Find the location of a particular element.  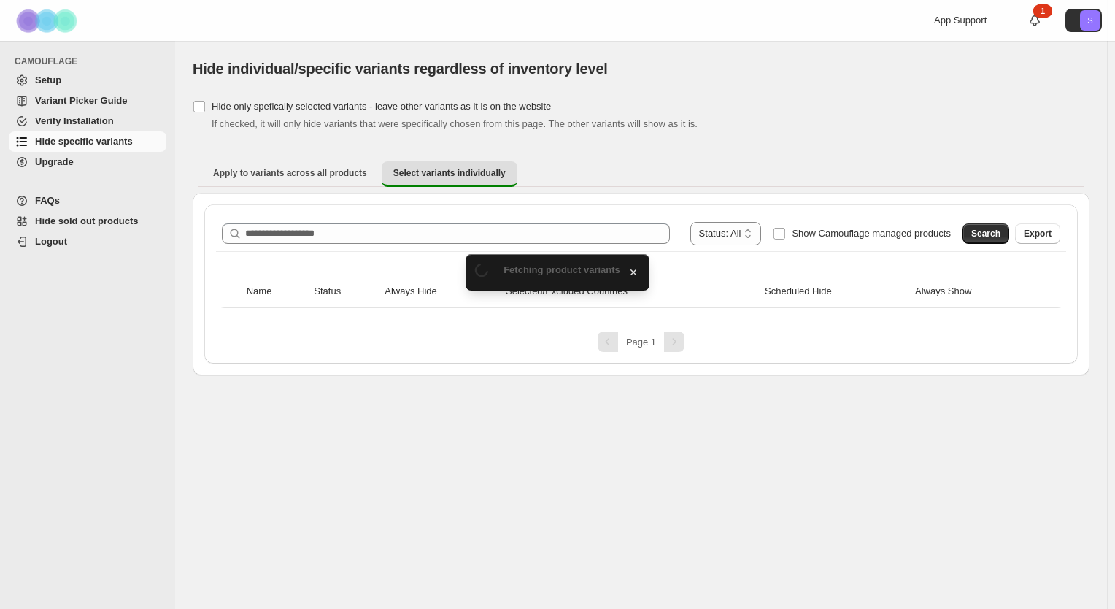

th: Name is located at coordinates (276, 291).